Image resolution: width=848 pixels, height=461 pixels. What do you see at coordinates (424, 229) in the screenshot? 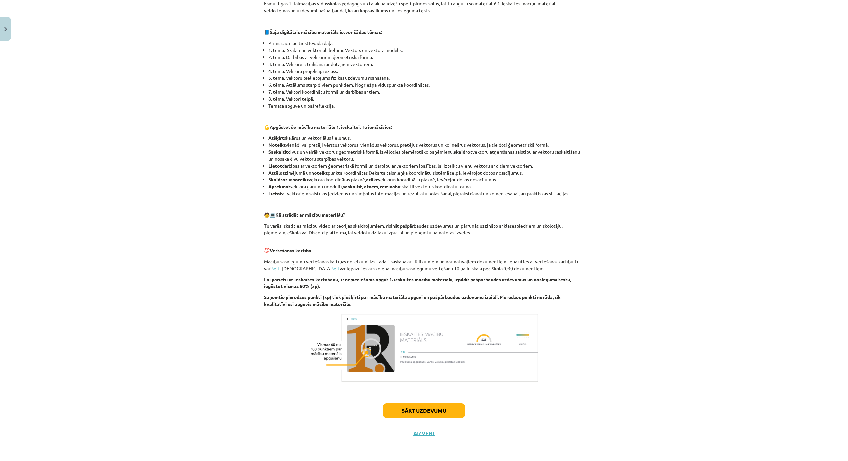
I see `p: Tu varēsi skatīties mācību video ar teorijas skaidrojumiem, risināt pašpārbaudes uzdevumus un pār...` at bounding box center [424, 229].